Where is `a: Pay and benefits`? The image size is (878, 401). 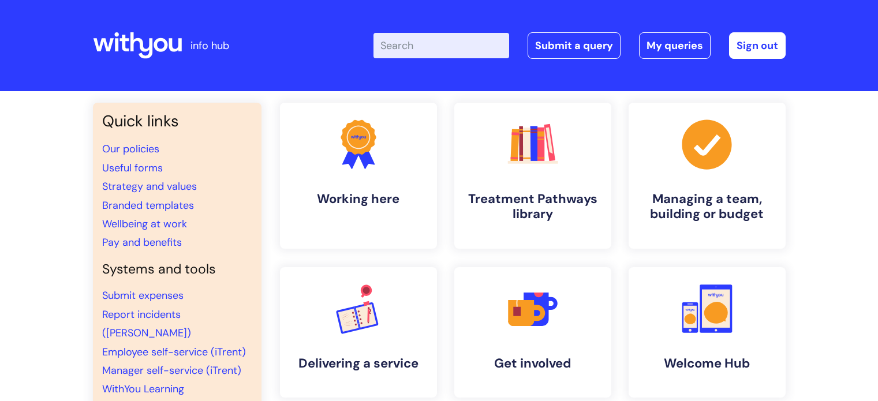
a: Pay and benefits is located at coordinates (142, 242).